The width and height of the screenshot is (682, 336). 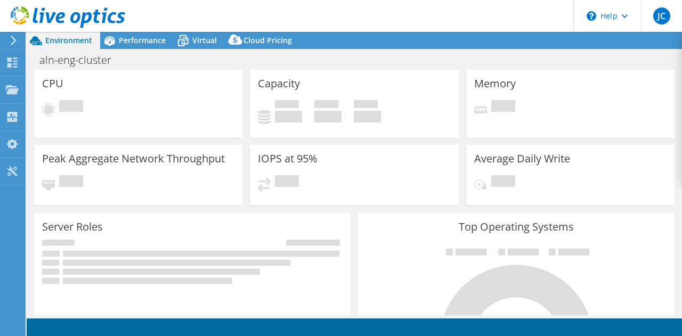 I want to click on h3: Peak Aggregate Network Throughput, so click(x=133, y=159).